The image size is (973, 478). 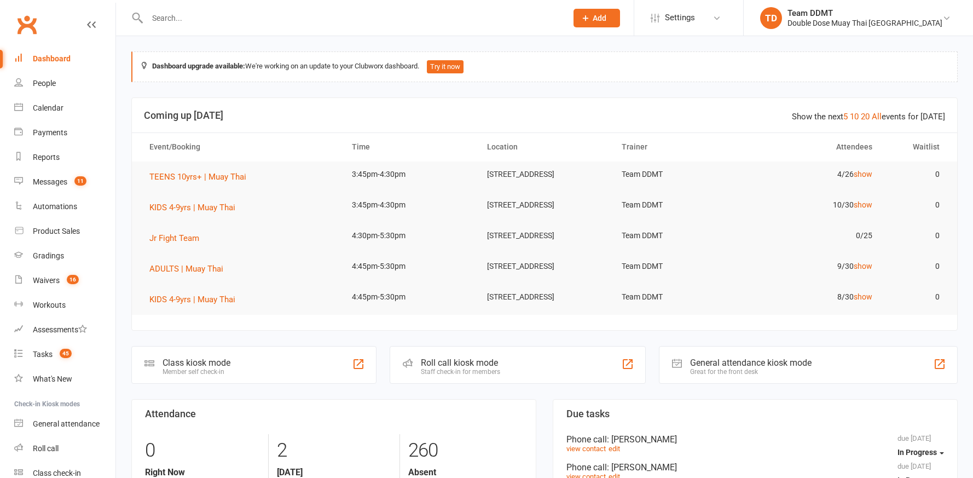 What do you see at coordinates (680, 18) in the screenshot?
I see `span: Settings` at bounding box center [680, 18].